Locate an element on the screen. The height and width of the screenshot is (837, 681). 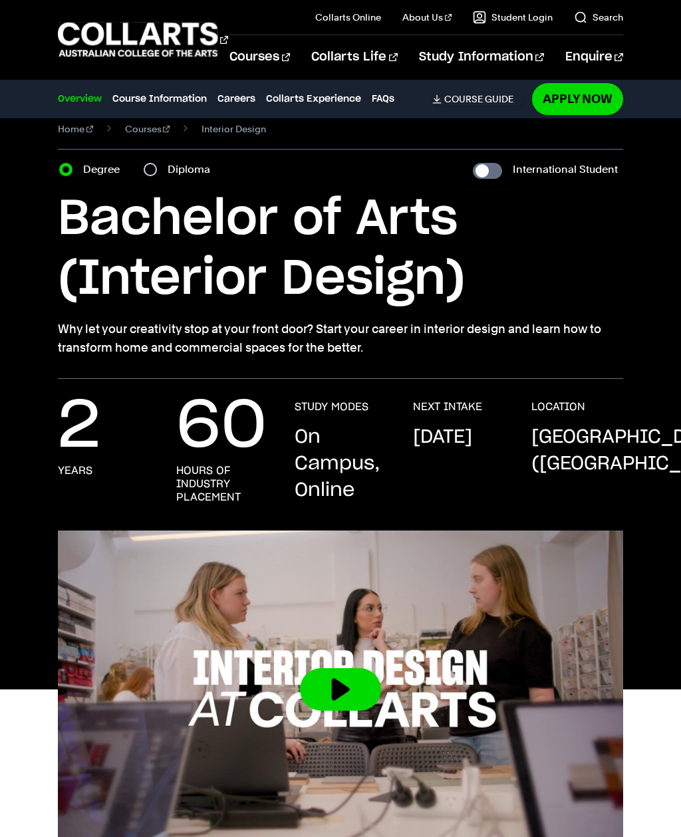
div: Go to homepage is located at coordinates (127, 39).